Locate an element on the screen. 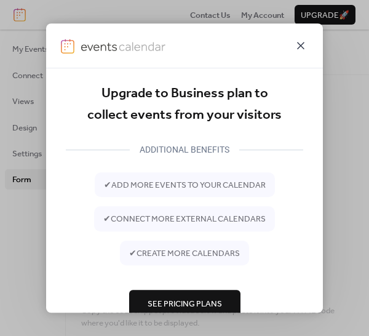 The height and width of the screenshot is (336, 369). span: ✔ connect more external calendars is located at coordinates (185, 219).